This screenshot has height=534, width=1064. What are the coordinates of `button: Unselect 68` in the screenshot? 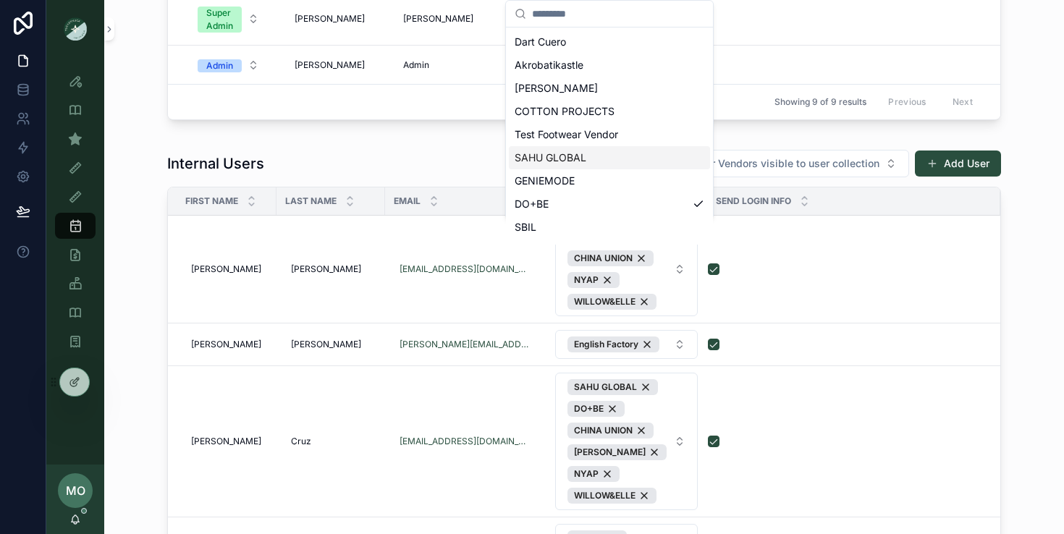 It's located at (612, 387).